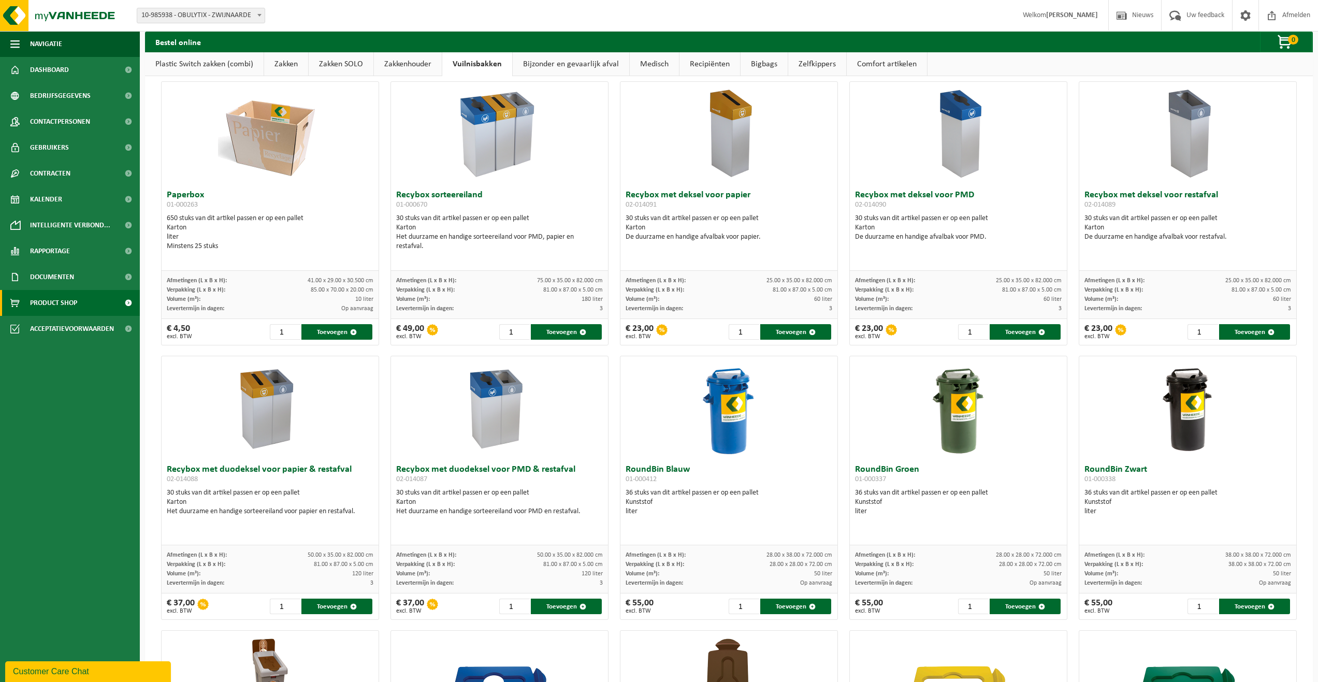  I want to click on div: Het duurzame en handige sorteereiland voor PMD en restafval., so click(499, 512).